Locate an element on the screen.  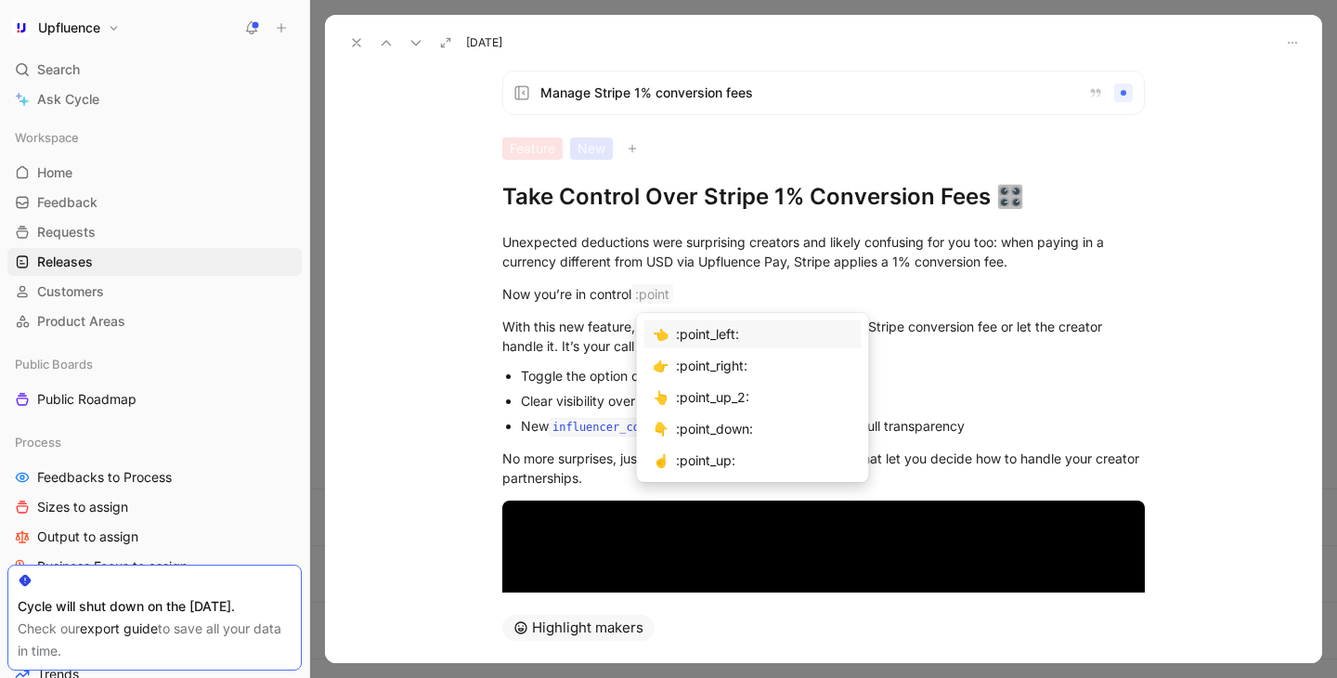
span: Customers is located at coordinates (71, 291).